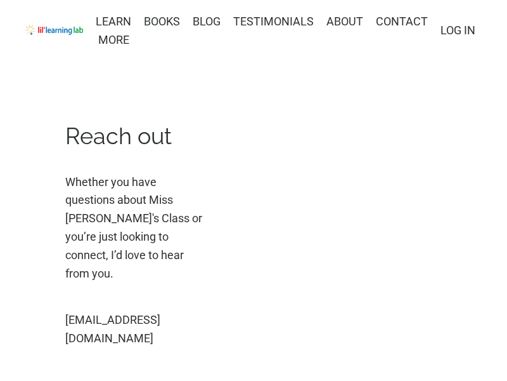 Image resolution: width=507 pixels, height=381 pixels. I want to click on h2: Reach out, so click(135, 136).